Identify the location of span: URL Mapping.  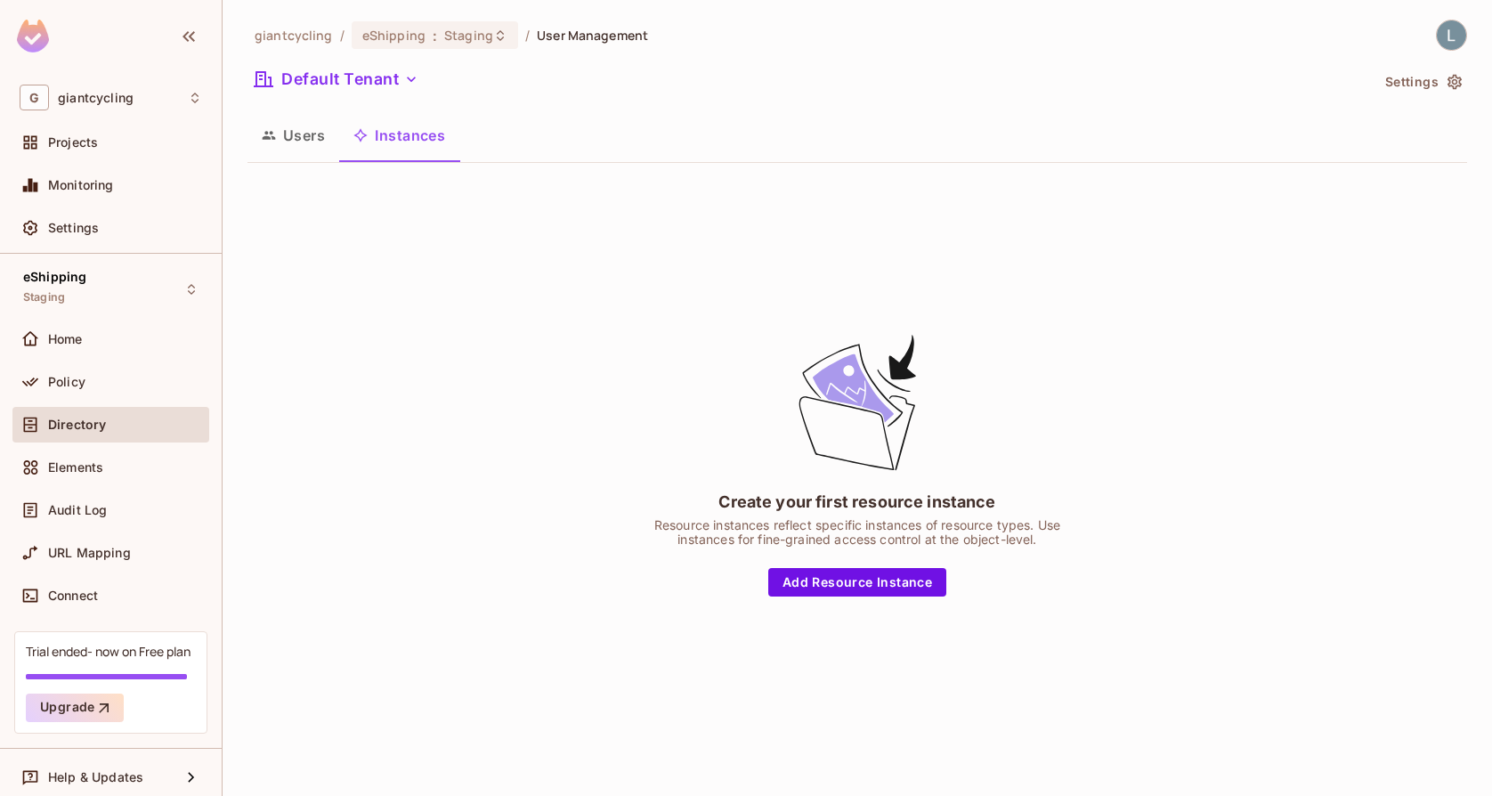
(89, 553).